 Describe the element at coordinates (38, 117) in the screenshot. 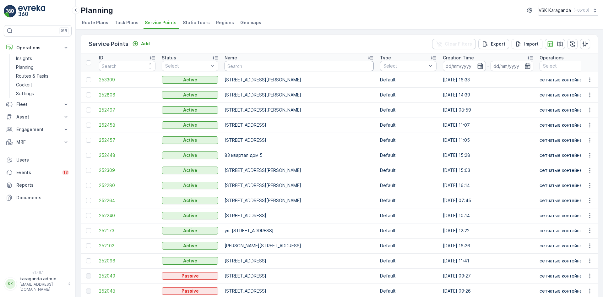

I see `p: Asset` at that location.